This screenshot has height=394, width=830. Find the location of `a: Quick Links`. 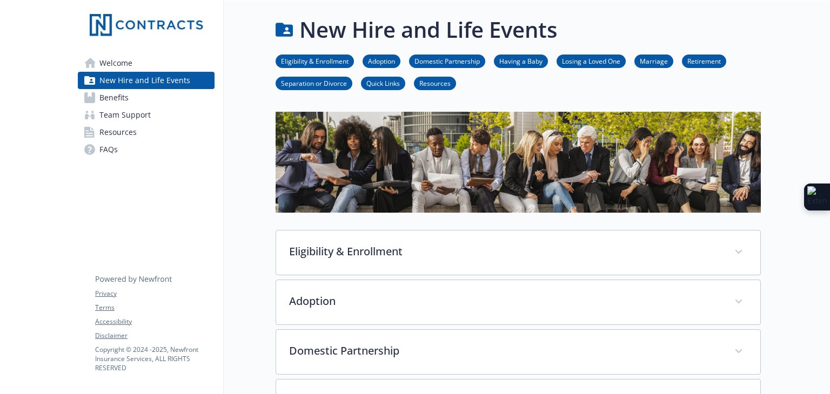

a: Quick Links is located at coordinates (383, 83).